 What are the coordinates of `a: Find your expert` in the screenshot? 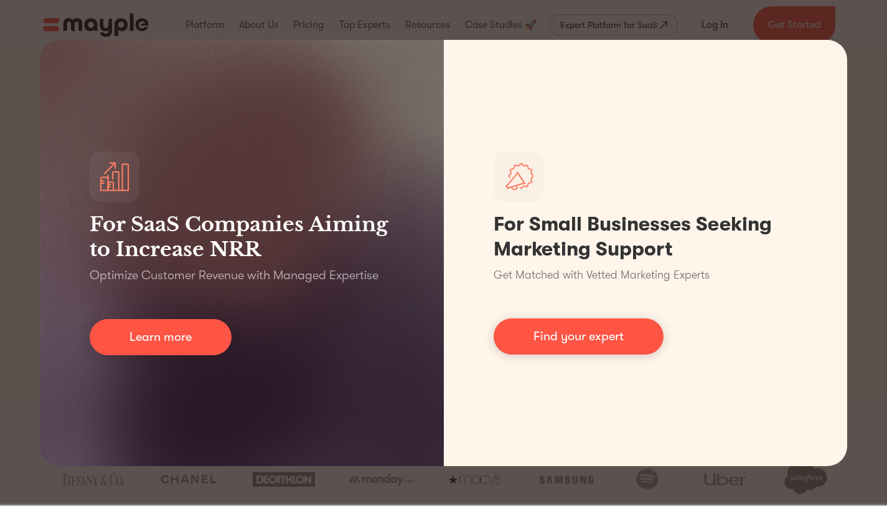 It's located at (579, 336).